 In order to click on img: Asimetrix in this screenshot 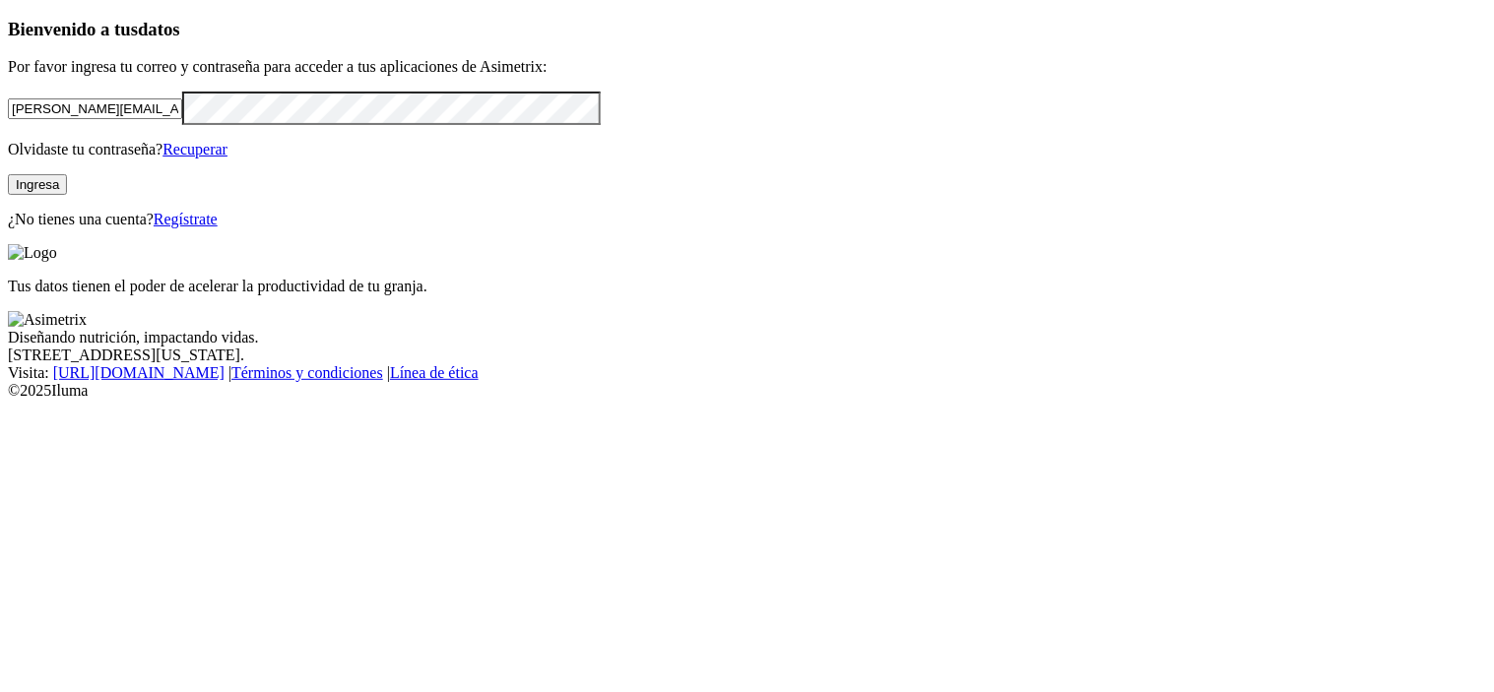, I will do `click(47, 320)`.